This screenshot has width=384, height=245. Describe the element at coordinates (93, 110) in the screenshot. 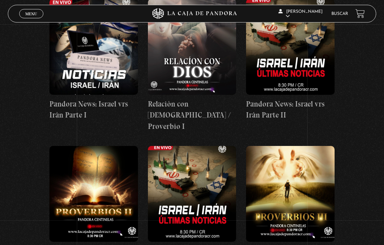

I see `h4: Pandora News: Israel vrs Irán Parte I` at that location.